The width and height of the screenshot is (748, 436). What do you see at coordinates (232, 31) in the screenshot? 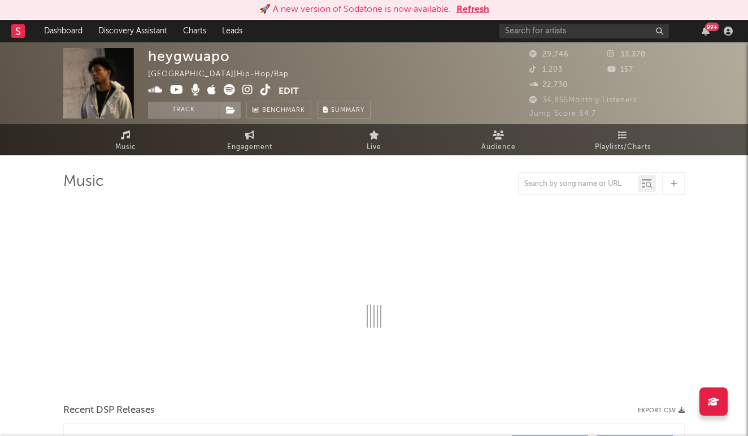
I see `a: Leads` at bounding box center [232, 31].